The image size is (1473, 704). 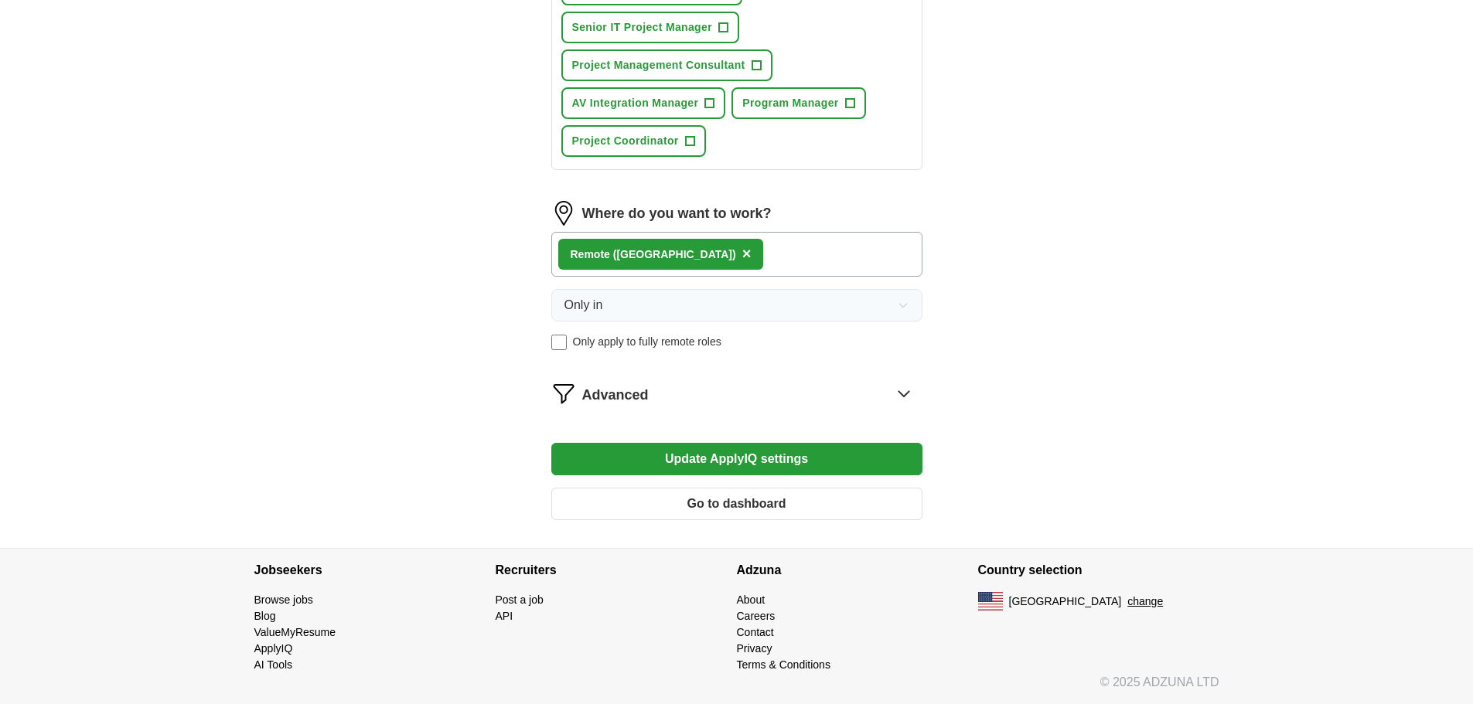 What do you see at coordinates (790, 103) in the screenshot?
I see `span: Program Manager` at bounding box center [790, 103].